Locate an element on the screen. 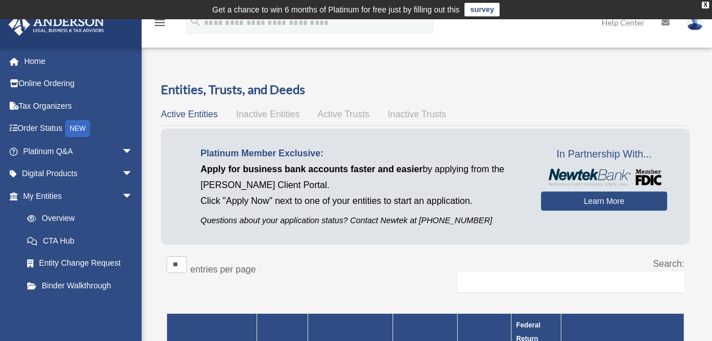  a: Platinum Q&Aarrow_drop_down is located at coordinates (79, 151).